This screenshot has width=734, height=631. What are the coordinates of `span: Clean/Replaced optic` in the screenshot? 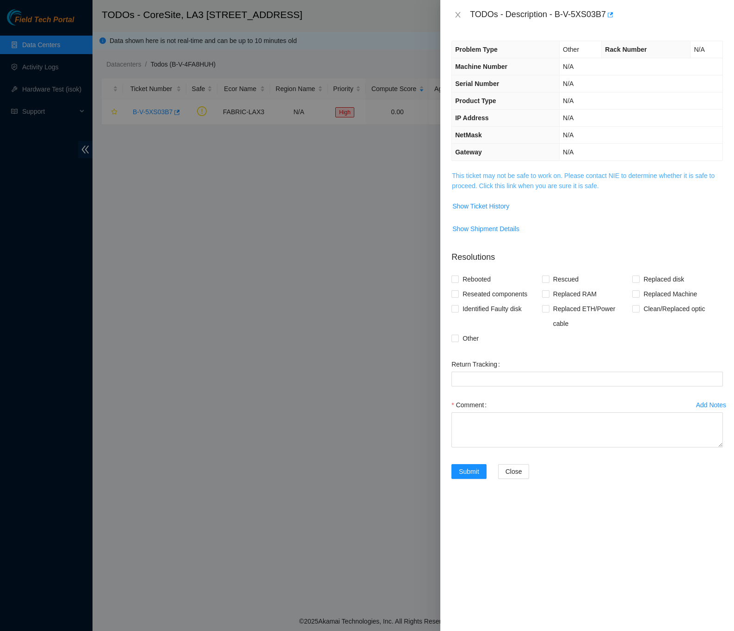 It's located at (674, 309).